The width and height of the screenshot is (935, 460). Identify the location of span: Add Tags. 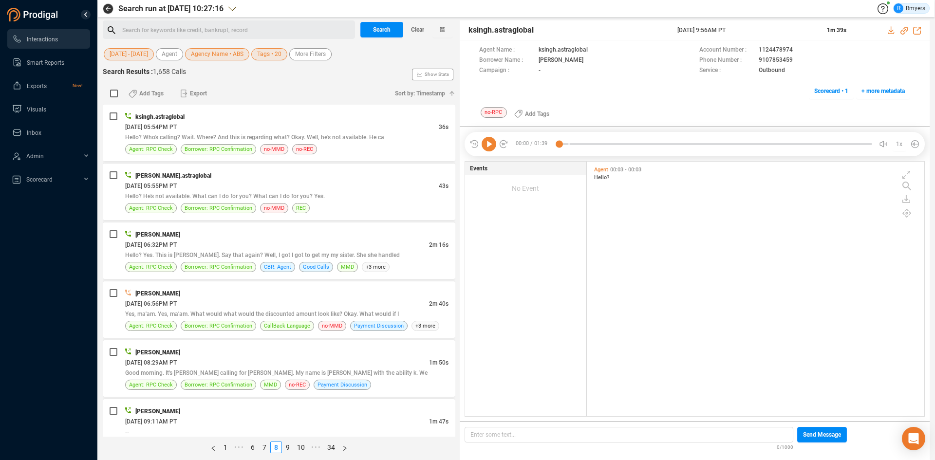
(537, 114).